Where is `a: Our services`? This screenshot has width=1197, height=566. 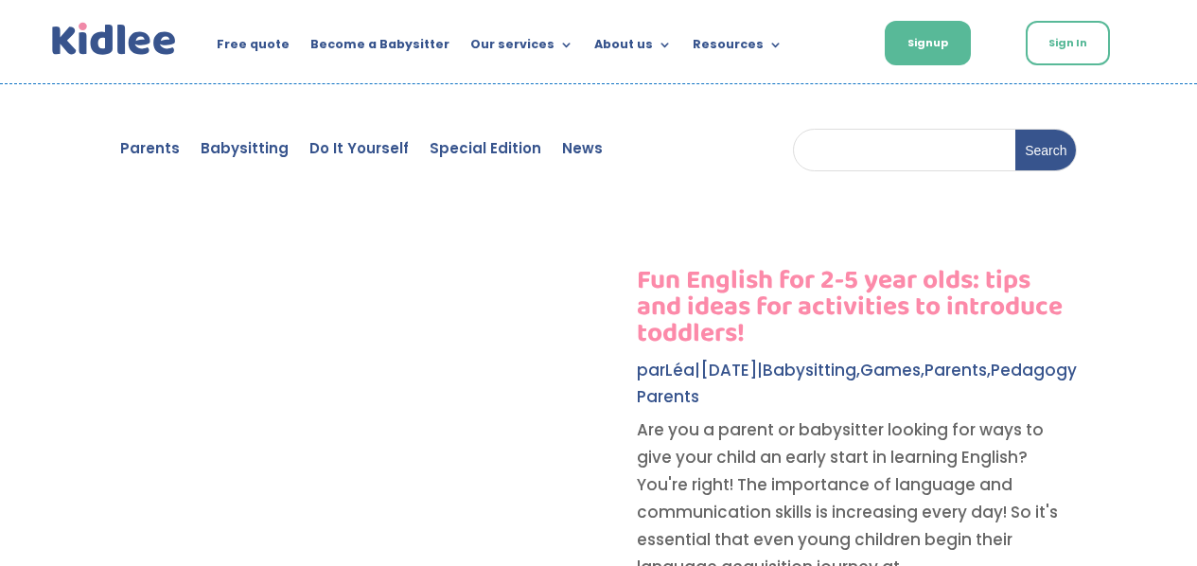
a: Our services is located at coordinates (522, 48).